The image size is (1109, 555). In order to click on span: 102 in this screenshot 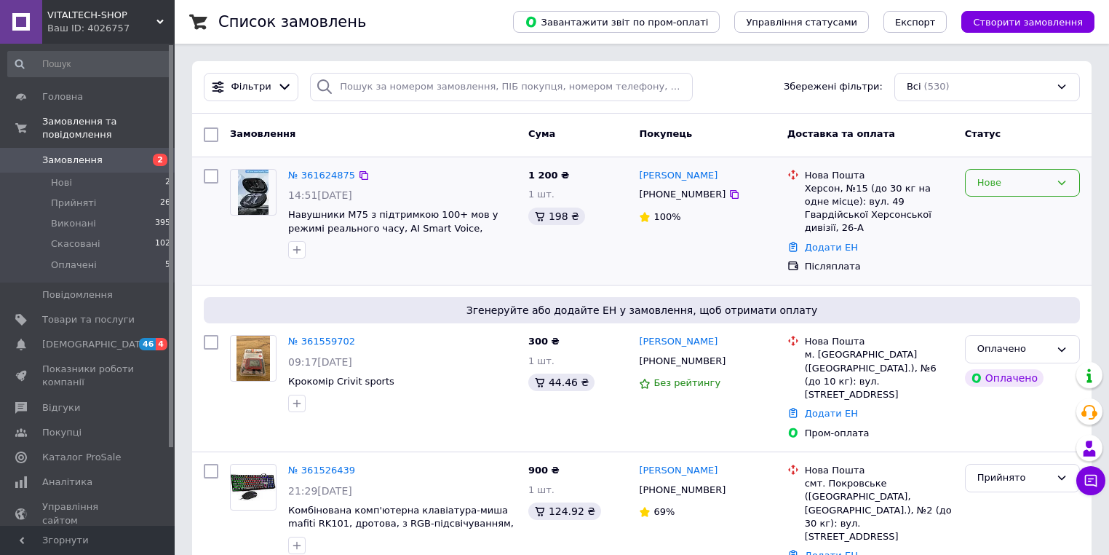, I will do `click(162, 244)`.